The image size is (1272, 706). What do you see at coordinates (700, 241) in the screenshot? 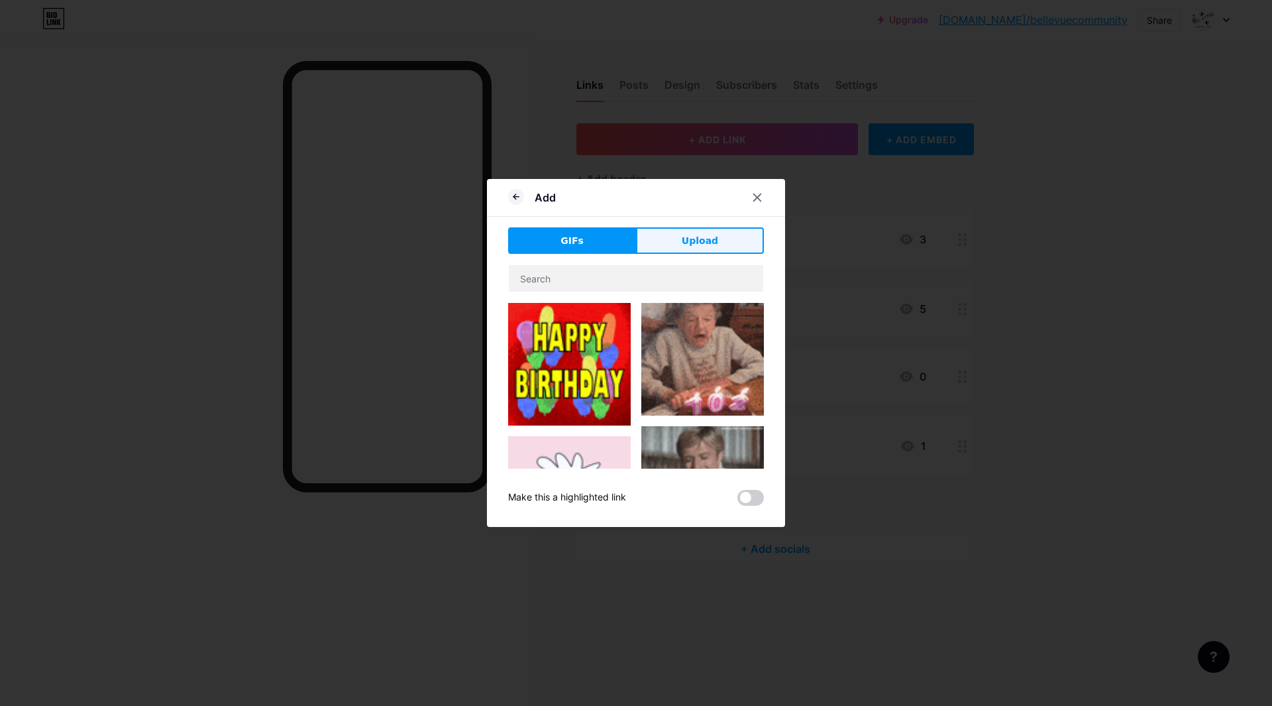
I see `button: Upload` at bounding box center [700, 241].